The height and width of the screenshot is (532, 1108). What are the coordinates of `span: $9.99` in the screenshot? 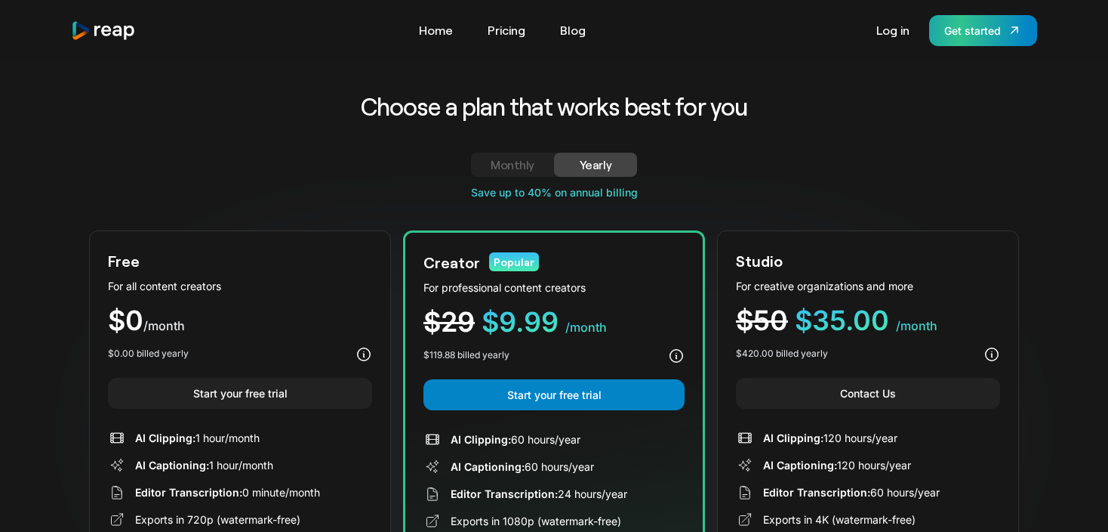 It's located at (520, 322).